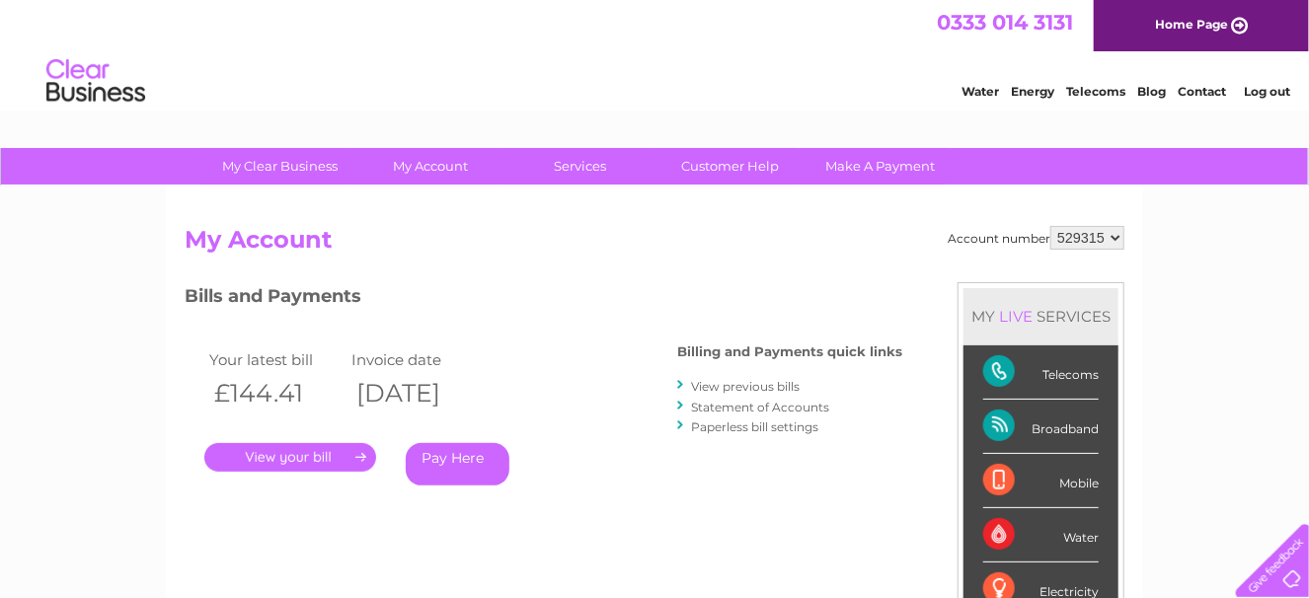  I want to click on a: Pay Here, so click(457, 464).